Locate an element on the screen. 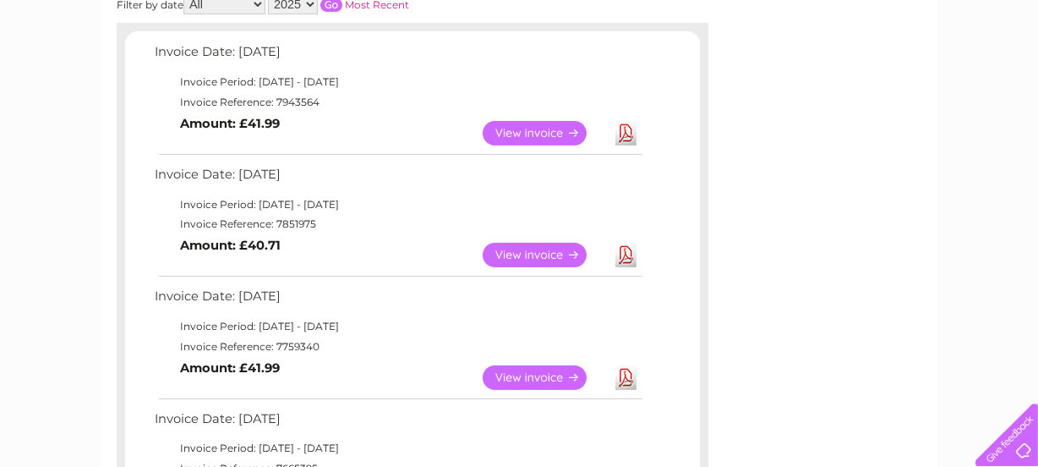 This screenshot has width=1038, height=467. a: Water is located at coordinates (757, 78).